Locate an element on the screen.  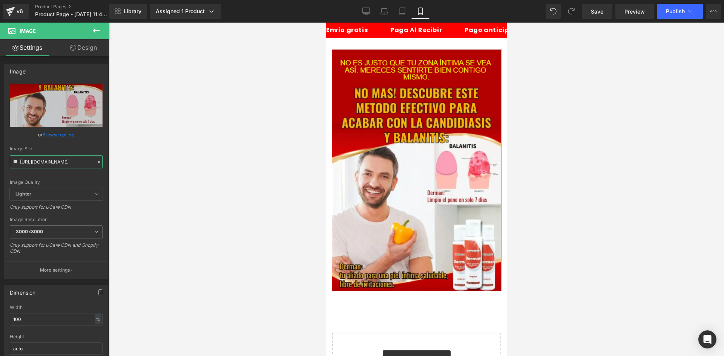
div: or is located at coordinates (56, 135).